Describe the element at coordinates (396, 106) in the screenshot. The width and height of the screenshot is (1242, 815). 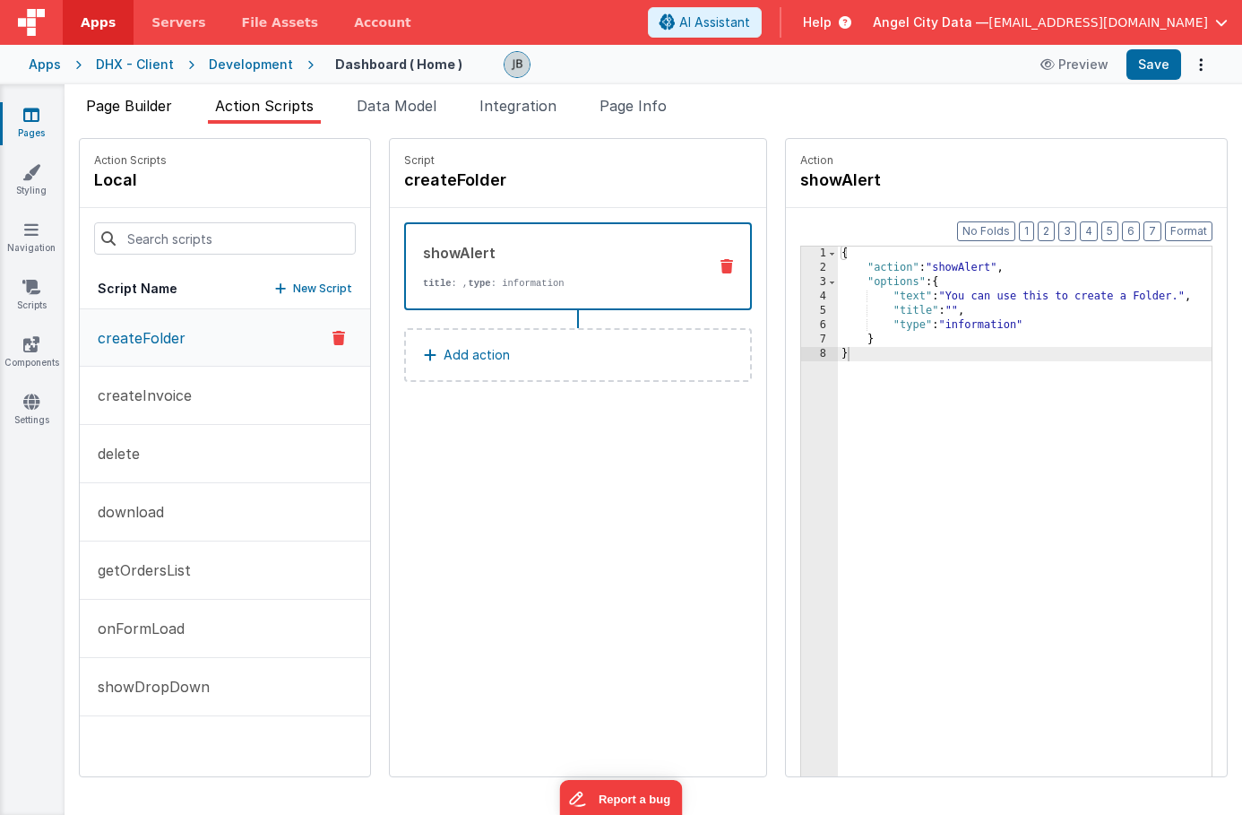
I see `span: Data Model` at that location.